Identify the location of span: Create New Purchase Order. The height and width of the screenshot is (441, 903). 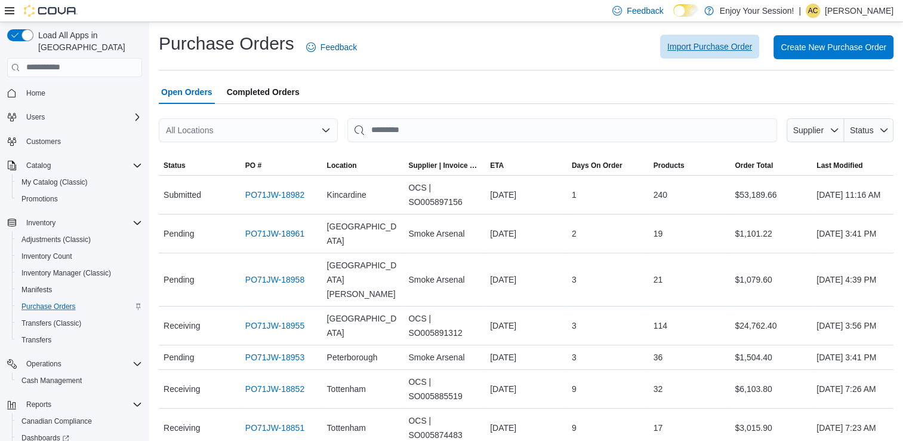
(834, 47).